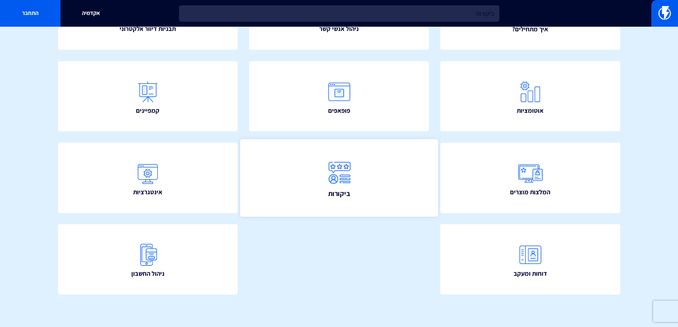 The image size is (678, 327). Describe the element at coordinates (148, 274) in the screenshot. I see `span: ניהול החשבון` at that location.